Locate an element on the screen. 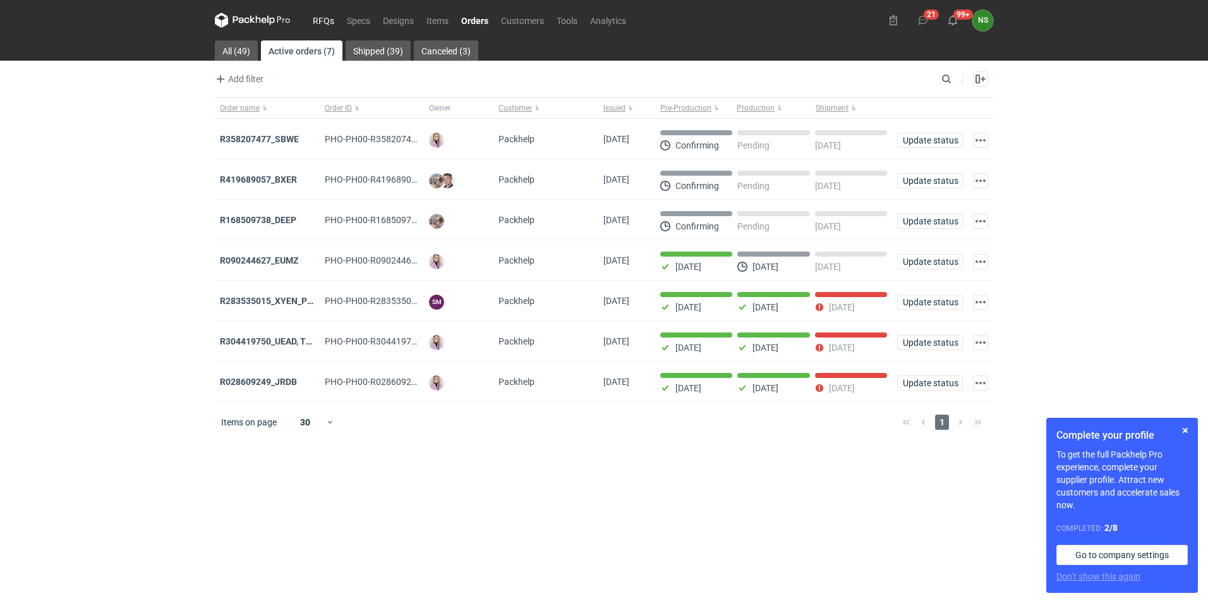 Image resolution: width=1208 pixels, height=603 pixels. a: Designs is located at coordinates (398, 20).